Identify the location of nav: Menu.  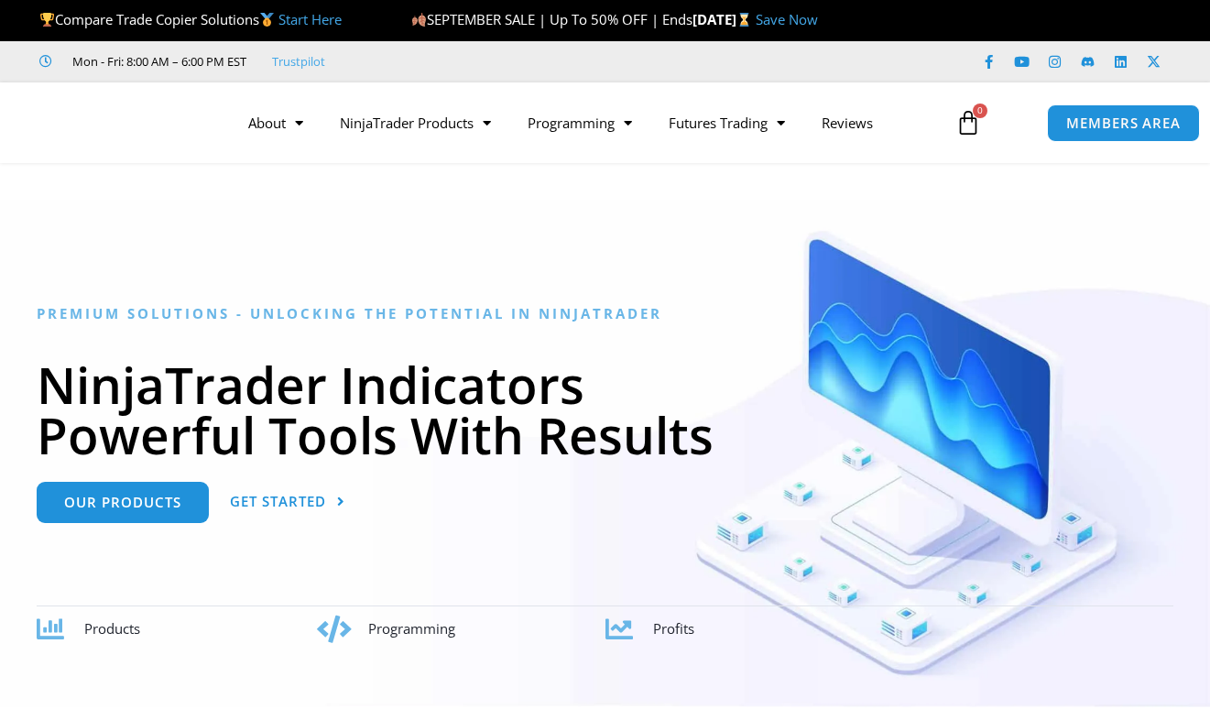
(587, 123).